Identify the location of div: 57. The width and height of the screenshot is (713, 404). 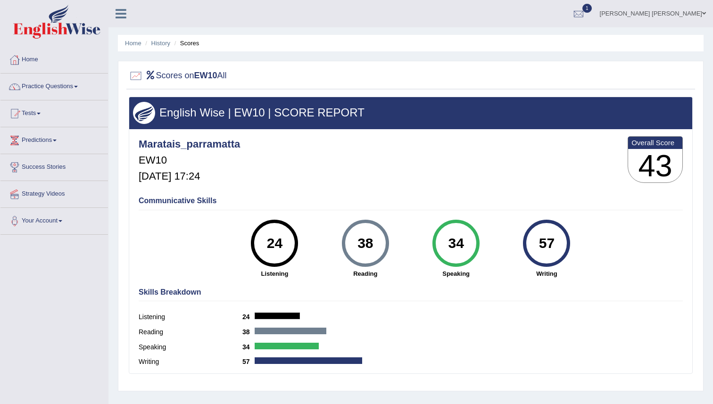
(546, 243).